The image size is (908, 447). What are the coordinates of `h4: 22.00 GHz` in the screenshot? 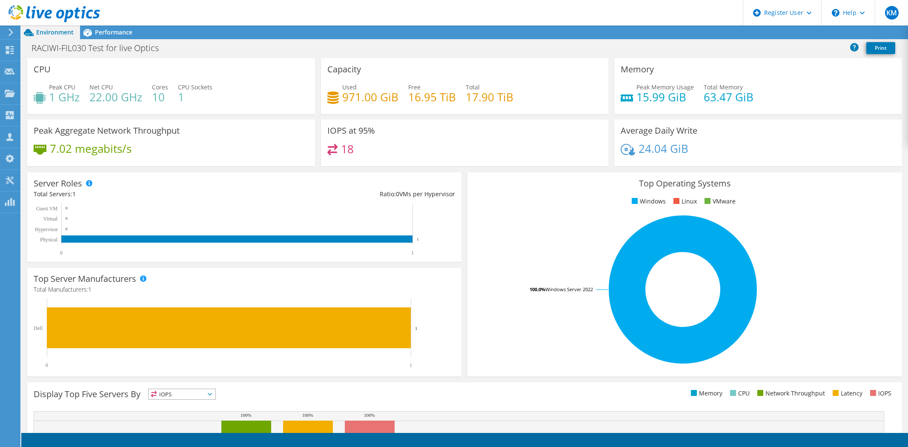 It's located at (116, 97).